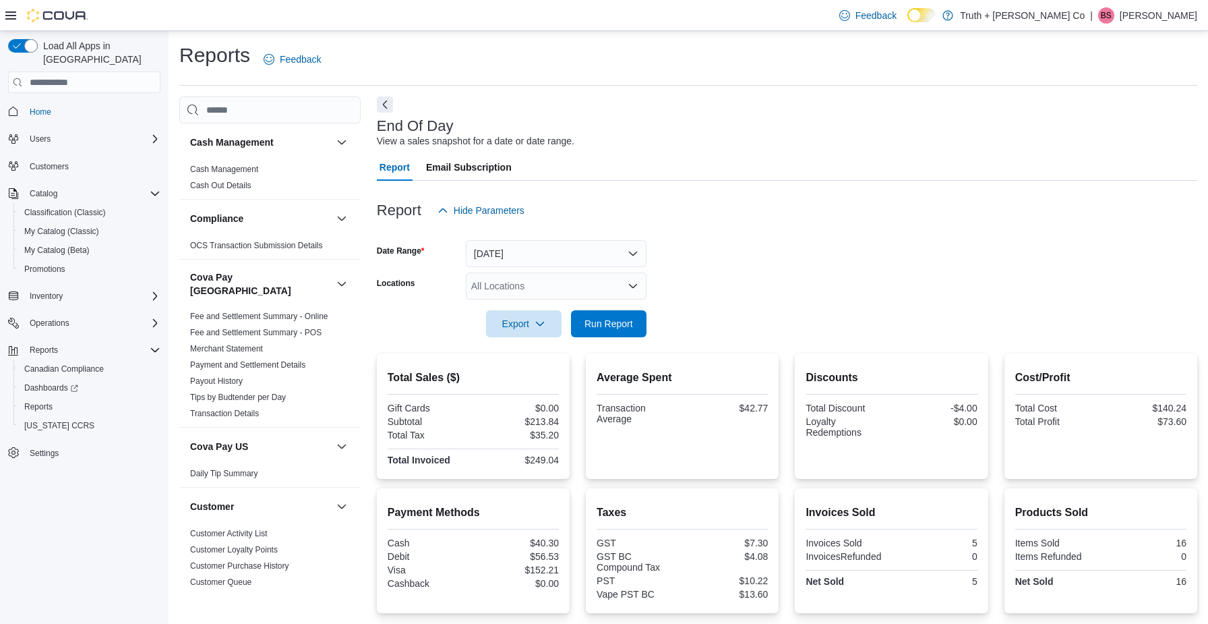 The height and width of the screenshot is (624, 1208). I want to click on span: Customers, so click(49, 167).